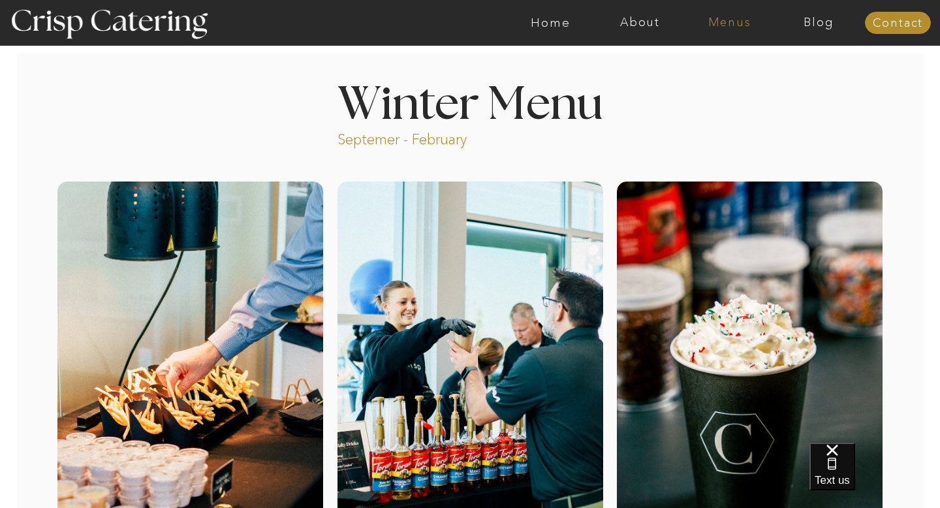 This screenshot has width=940, height=508. I want to click on span: Text us, so click(23, 37).